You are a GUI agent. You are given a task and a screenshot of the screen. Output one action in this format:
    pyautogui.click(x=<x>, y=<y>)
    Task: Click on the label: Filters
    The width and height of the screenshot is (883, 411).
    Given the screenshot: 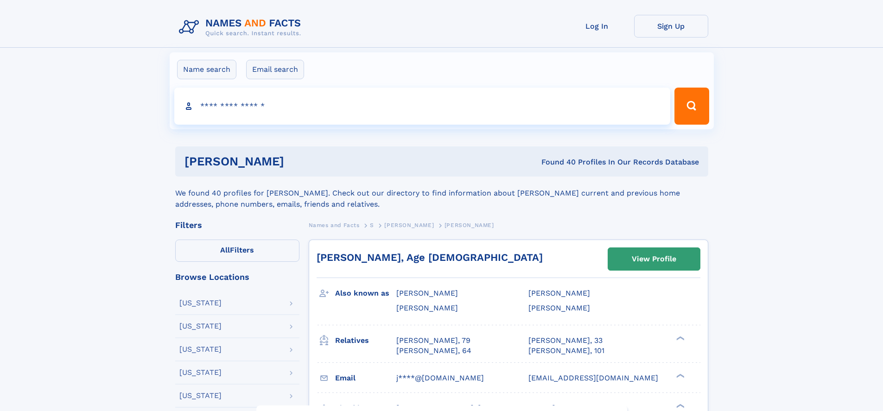 What is the action you would take?
    pyautogui.click(x=237, y=251)
    